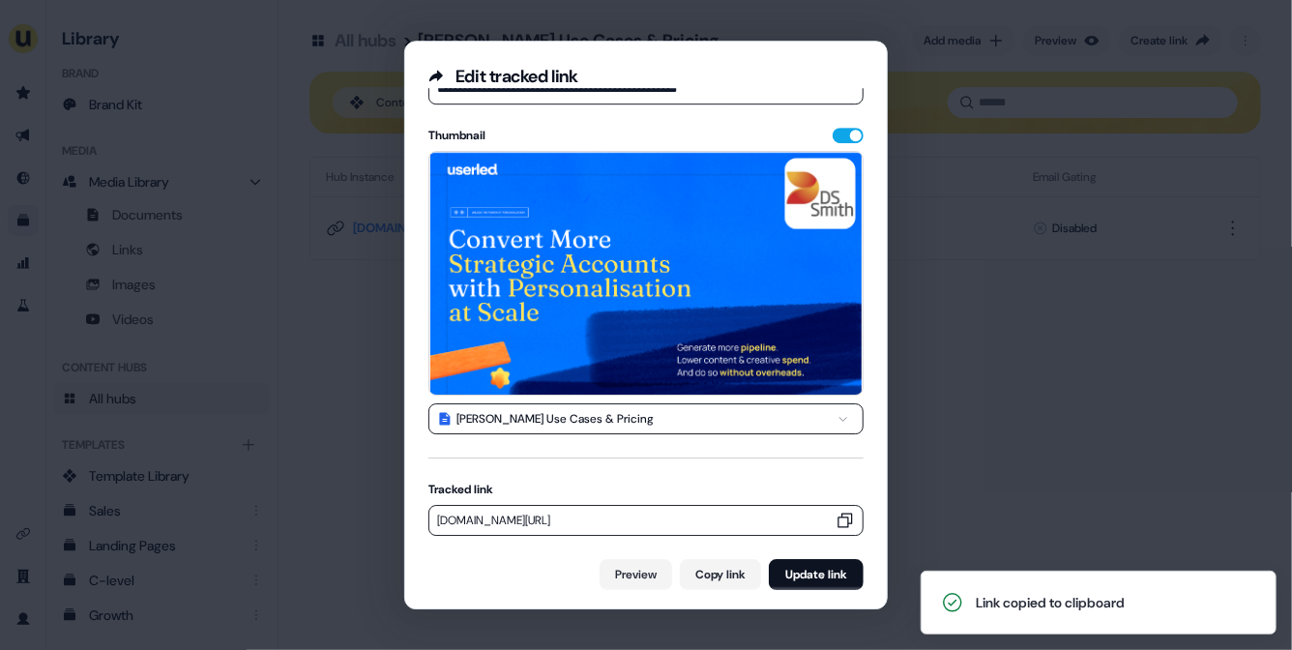 The width and height of the screenshot is (1292, 650). Describe the element at coordinates (516, 76) in the screenshot. I see `div: Edit tracked link` at that location.